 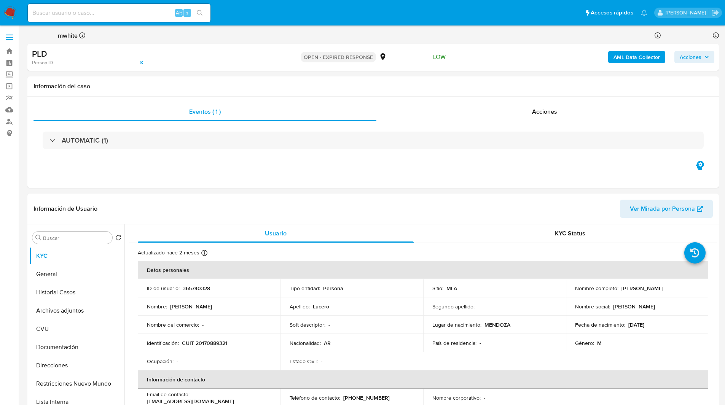 I want to click on input: Buscar usuario o caso..., so click(x=119, y=13).